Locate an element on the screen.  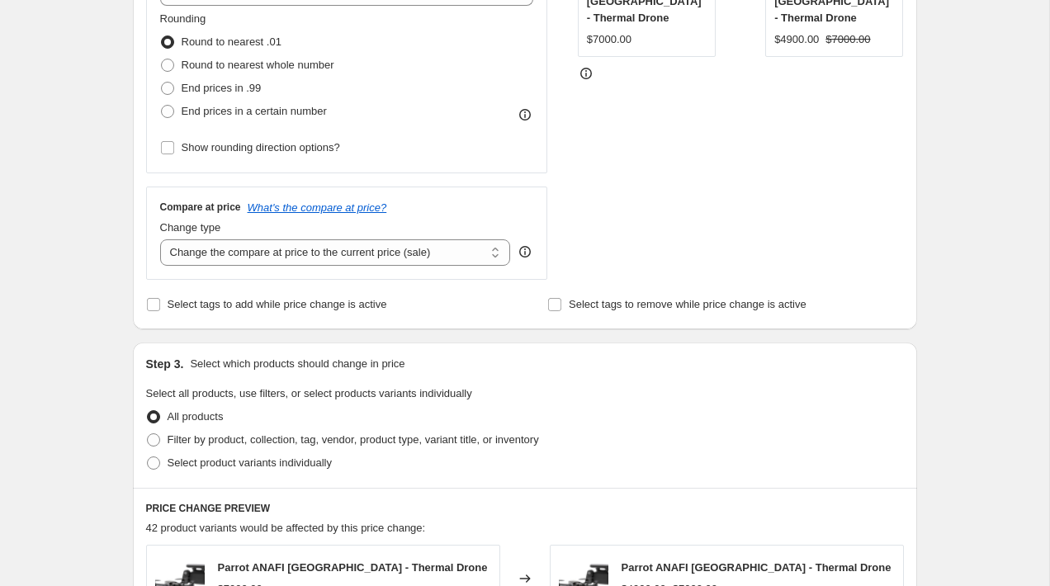
span: Filter by product, collection, tag, vendor, product type, variant title, or inventory is located at coordinates (353, 439).